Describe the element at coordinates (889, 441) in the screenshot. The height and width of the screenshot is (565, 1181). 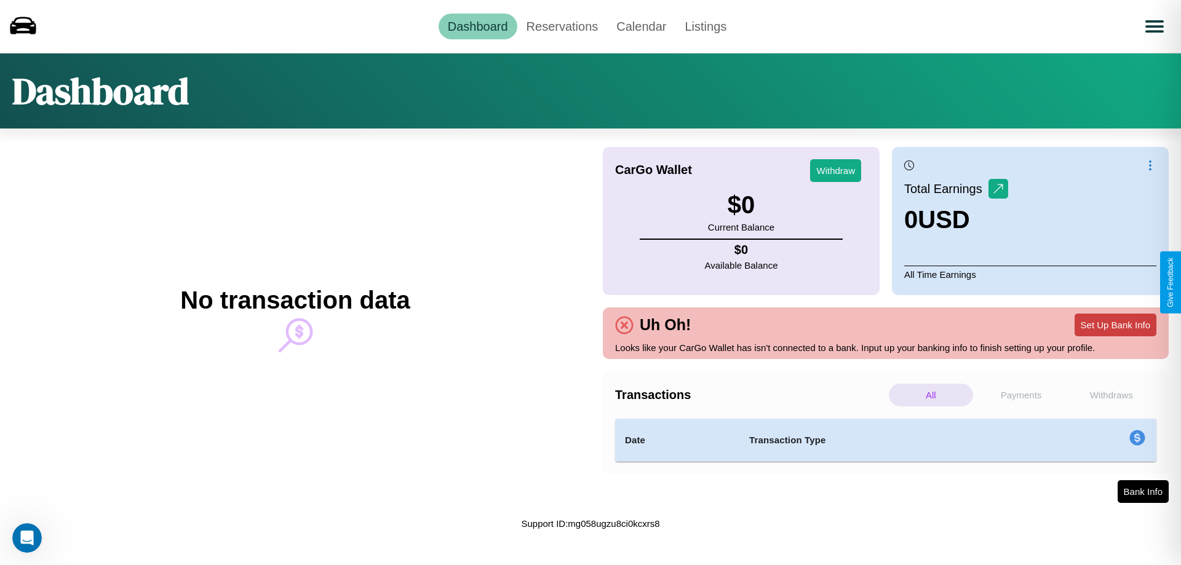
I see `h4: Transaction Type` at that location.